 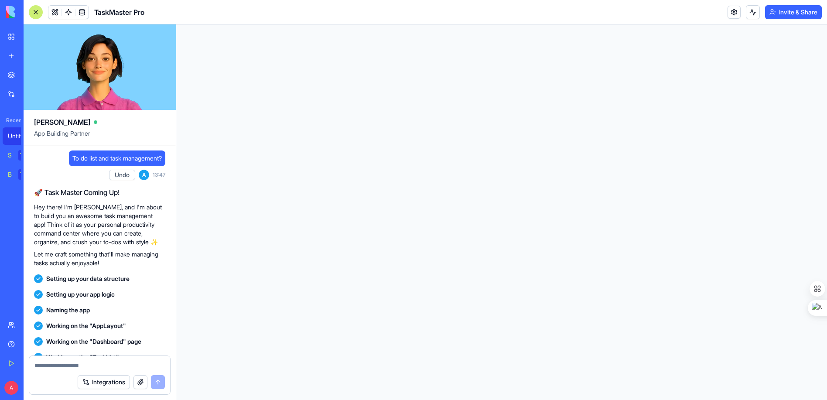 I want to click on a: Blog Generation ProTRY, so click(x=20, y=174).